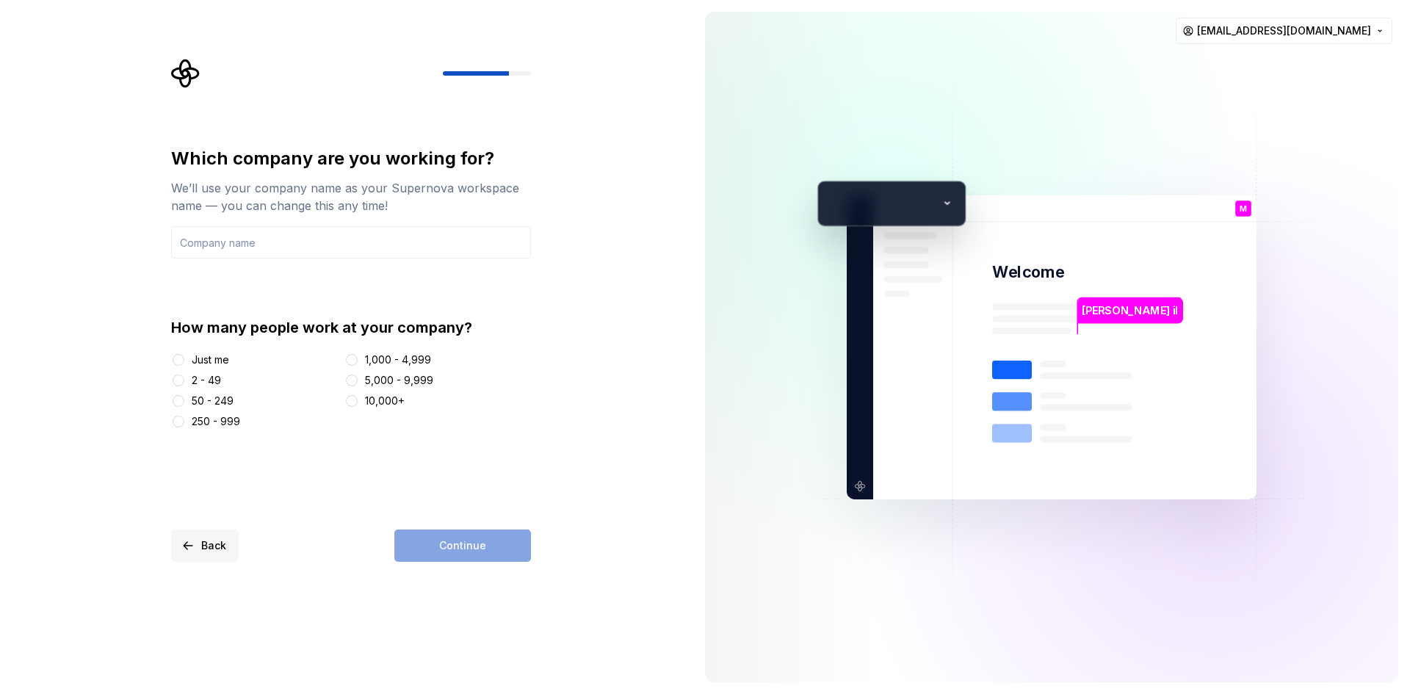 Image resolution: width=1410 pixels, height=694 pixels. Describe the element at coordinates (206, 380) in the screenshot. I see `div: 2 - 49` at that location.